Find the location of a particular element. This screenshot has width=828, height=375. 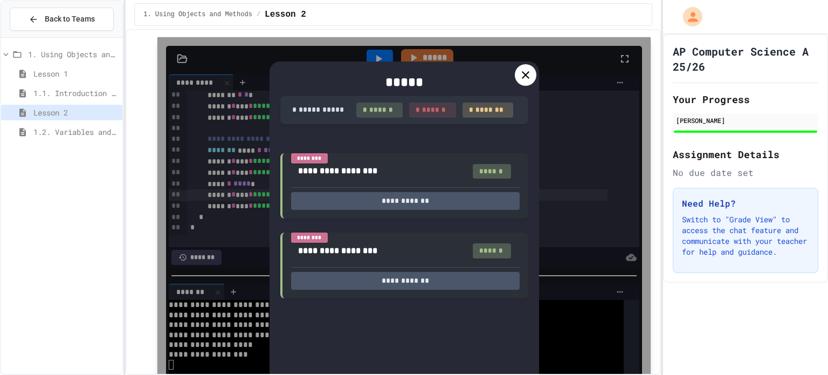

div: My Account is located at coordinates (689, 17).